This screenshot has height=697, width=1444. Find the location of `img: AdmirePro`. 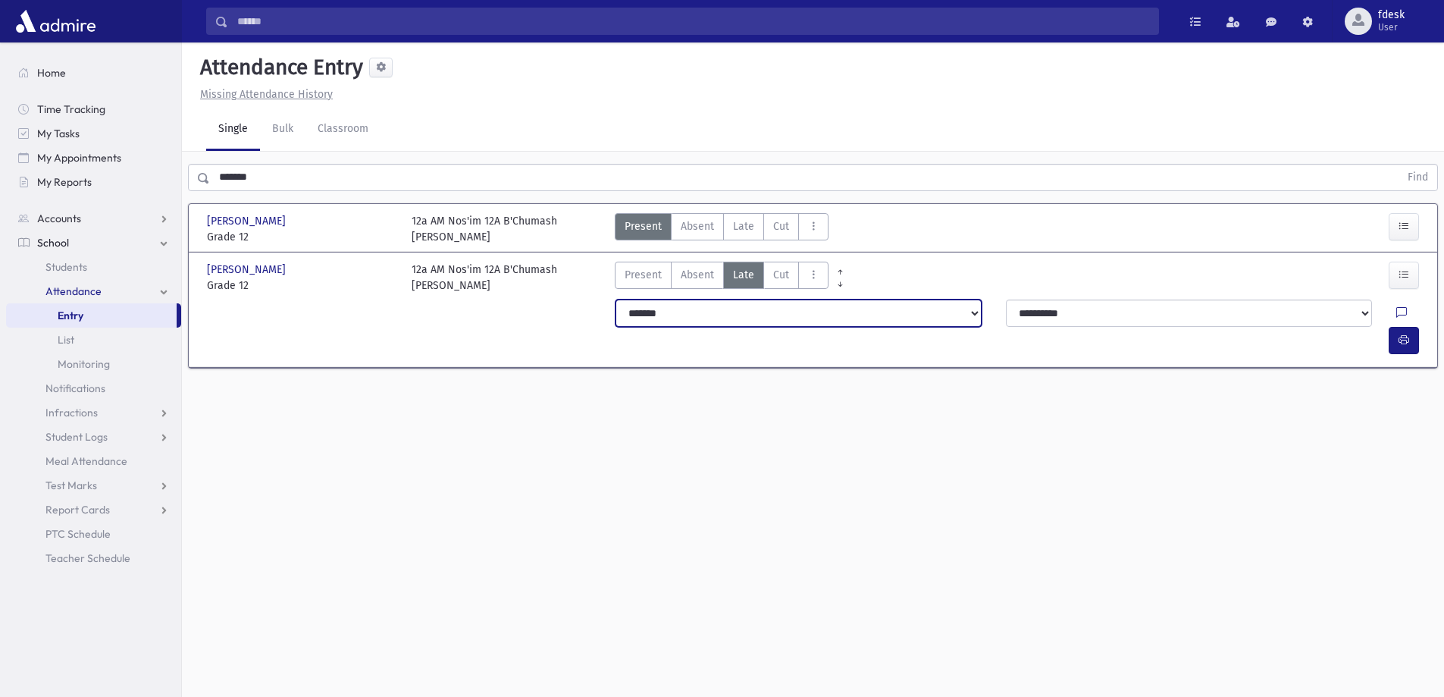

img: AdmirePro is located at coordinates (55, 21).